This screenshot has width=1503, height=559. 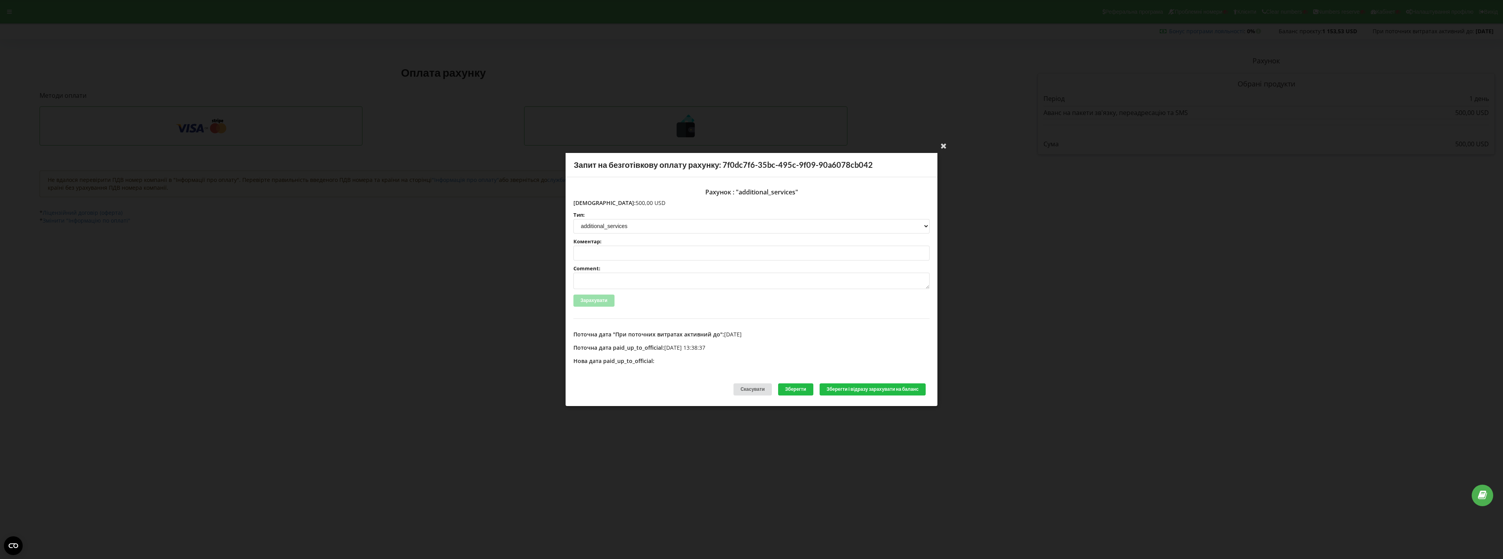 What do you see at coordinates (13, 546) in the screenshot?
I see `button: Open CMP widget` at bounding box center [13, 546].